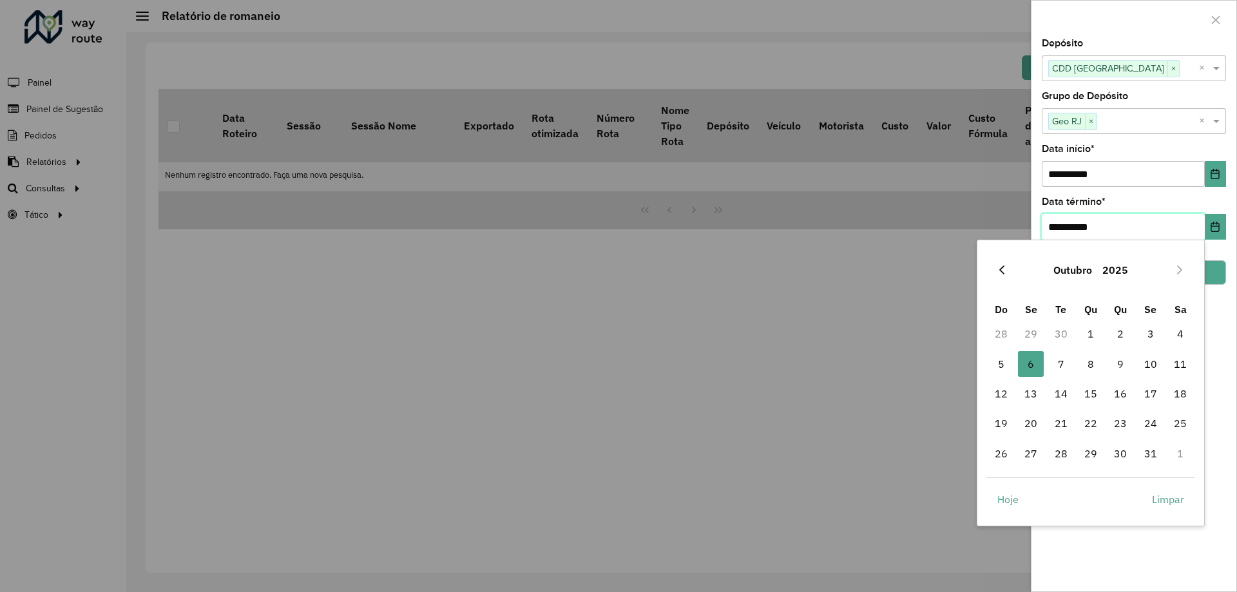  What do you see at coordinates (1180, 393) in the screenshot?
I see `td: 18` at bounding box center [1180, 393].